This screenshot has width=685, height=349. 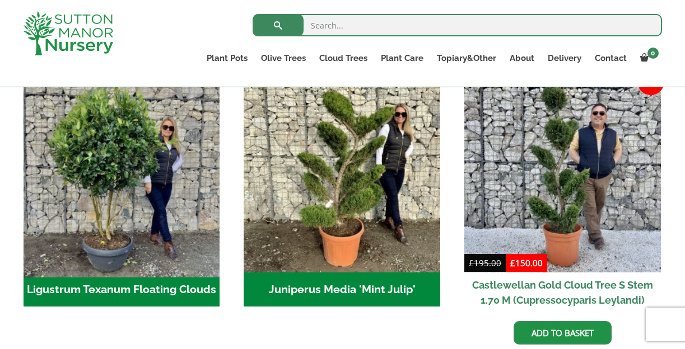 I want to click on a: Contact, so click(x=610, y=58).